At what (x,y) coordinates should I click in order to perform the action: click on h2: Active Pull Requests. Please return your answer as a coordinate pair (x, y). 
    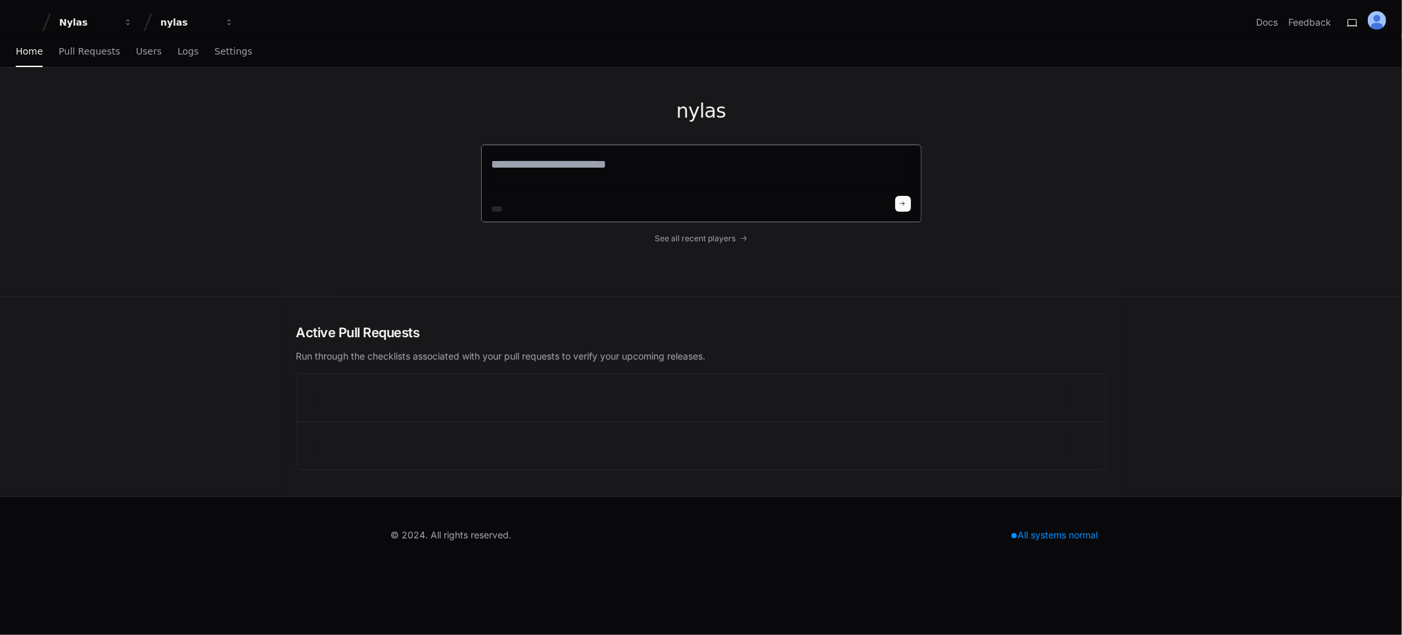
    Looking at the image, I should click on (701, 332).